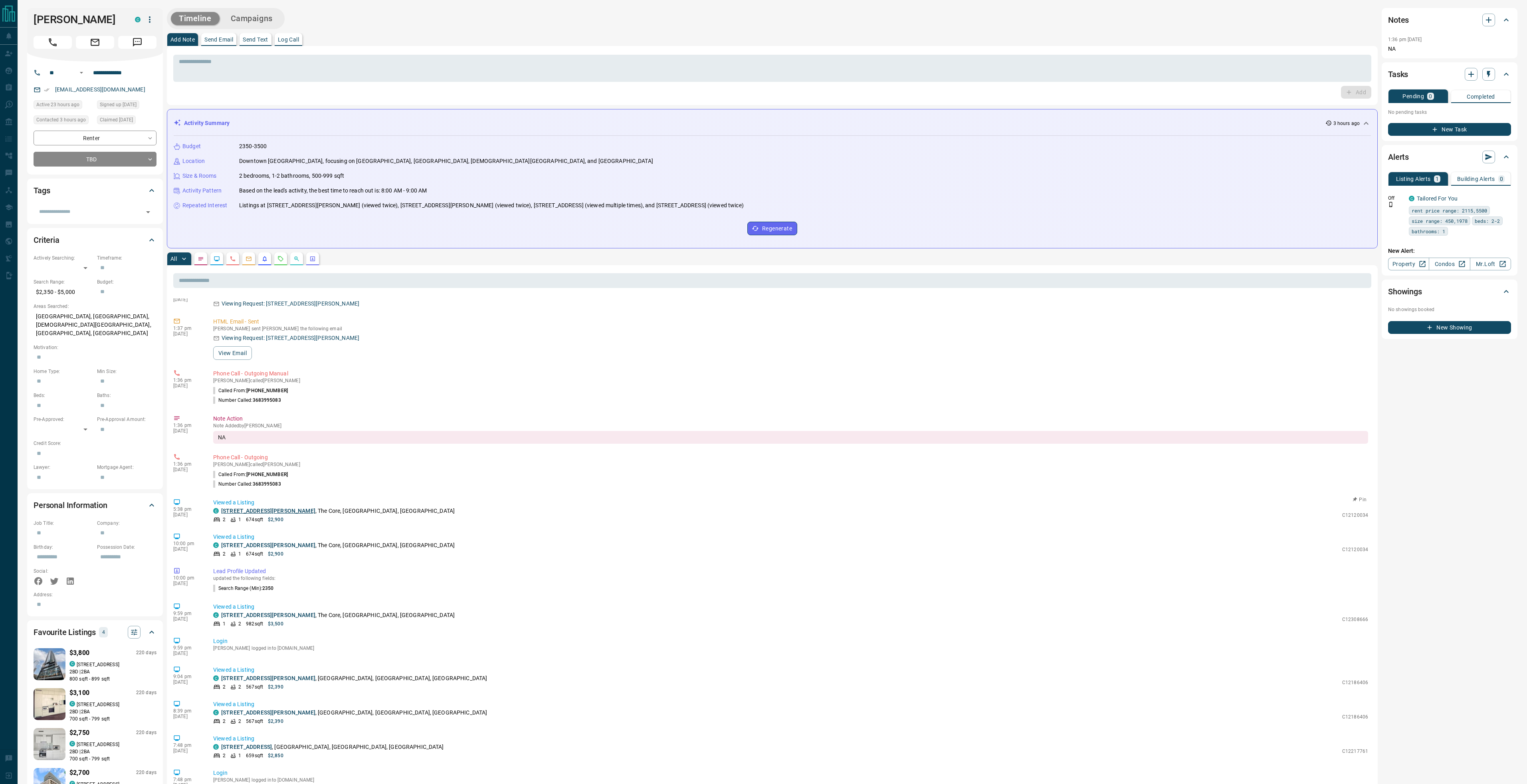 The width and height of the screenshot is (1527, 784). I want to click on p: 2350-3500, so click(253, 146).